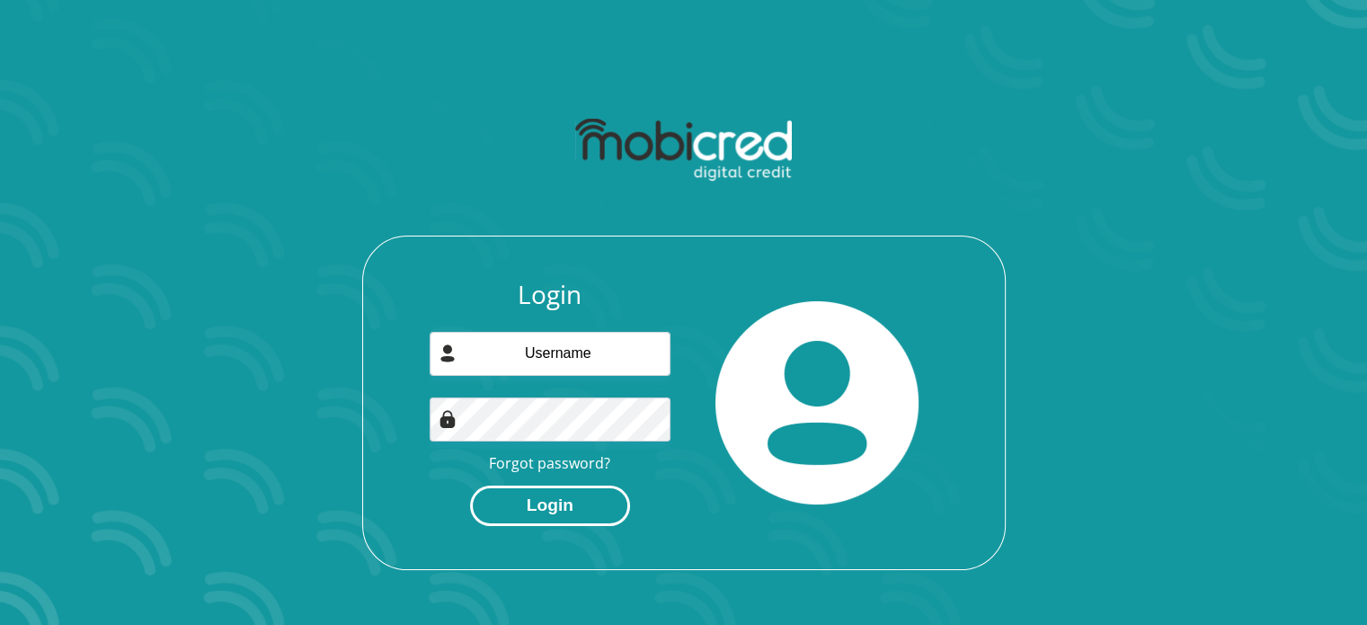 The width and height of the screenshot is (1367, 625). What do you see at coordinates (549, 463) in the screenshot?
I see `a: Forgot password?` at bounding box center [549, 463].